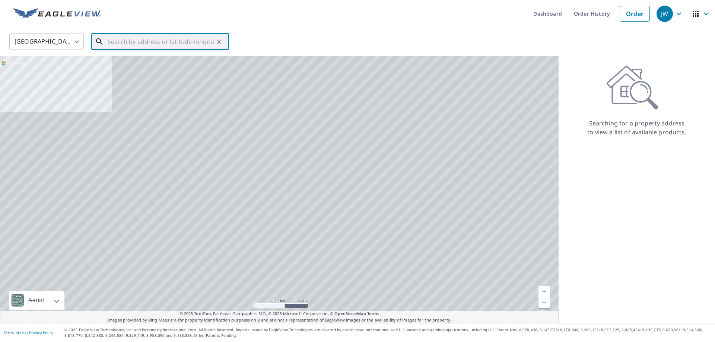 The height and width of the screenshot is (342, 715). Describe the element at coordinates (36, 300) in the screenshot. I see `div: Aerial` at that location.